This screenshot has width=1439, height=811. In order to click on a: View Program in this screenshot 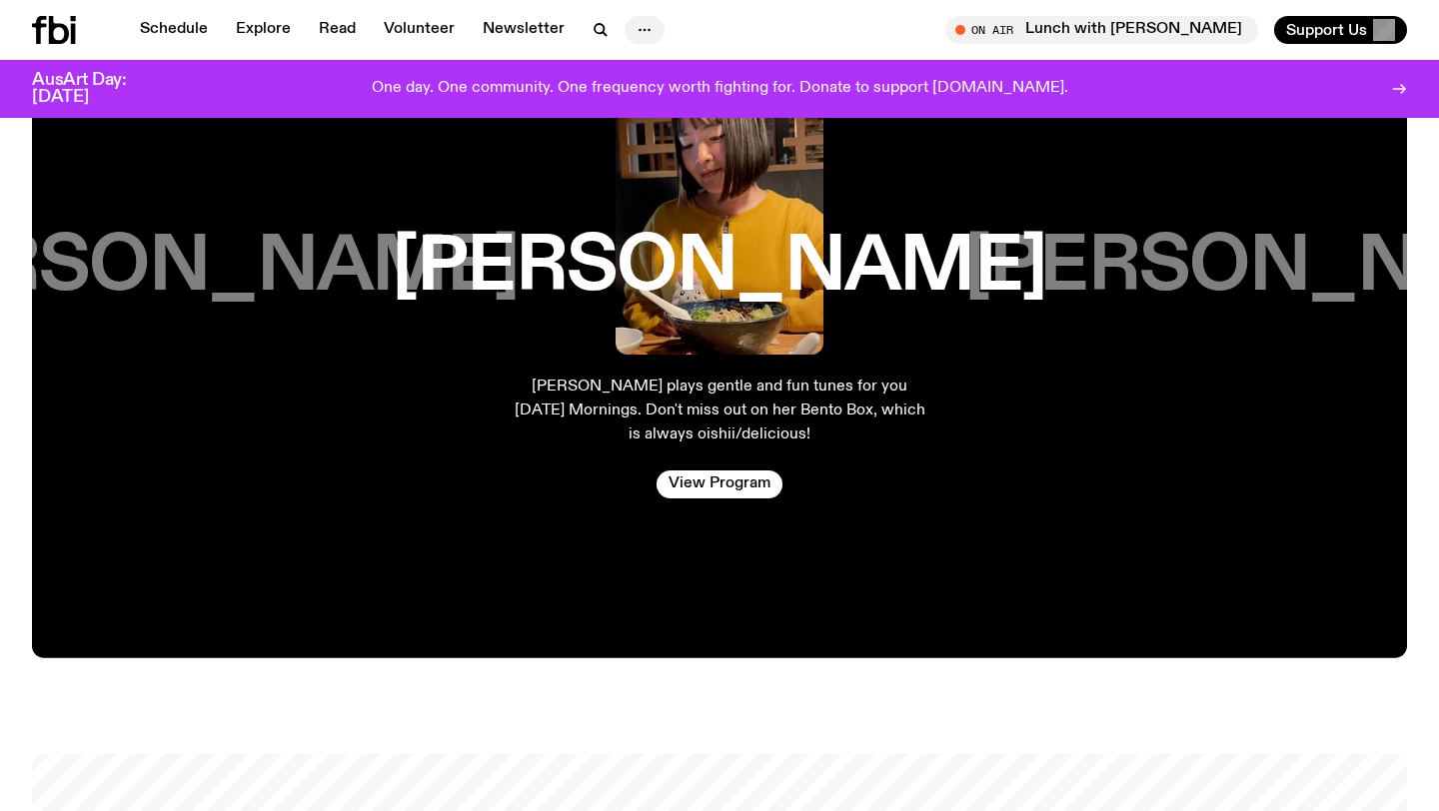, I will do `click(719, 485)`.